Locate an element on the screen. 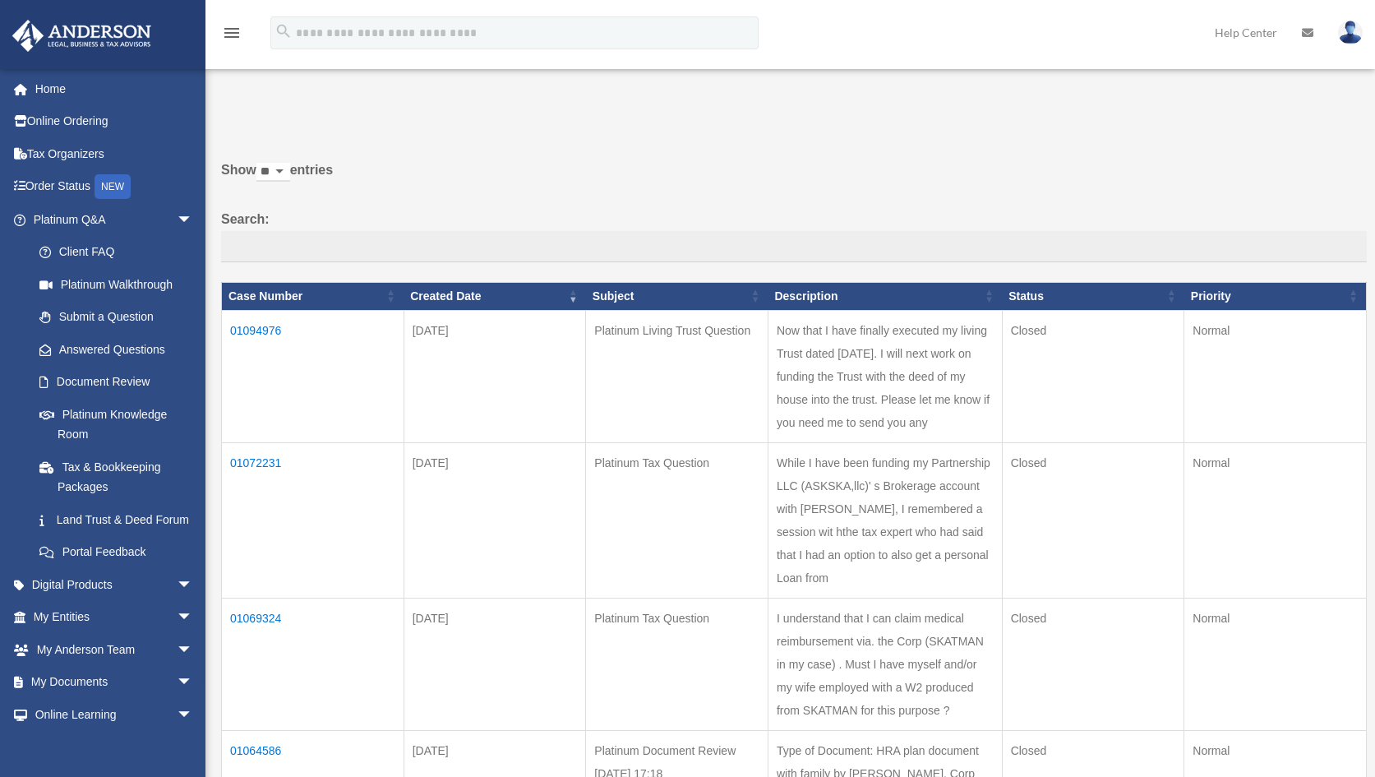 Image resolution: width=1375 pixels, height=777 pixels. img: User Pic is located at coordinates (1351, 32).